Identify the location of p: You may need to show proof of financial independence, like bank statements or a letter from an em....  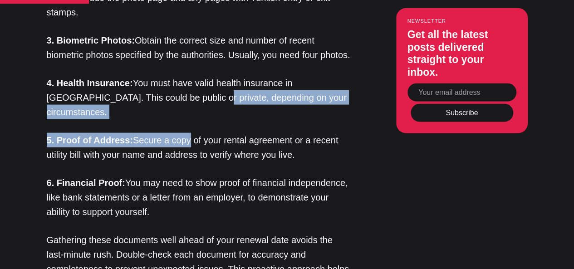
(199, 197).